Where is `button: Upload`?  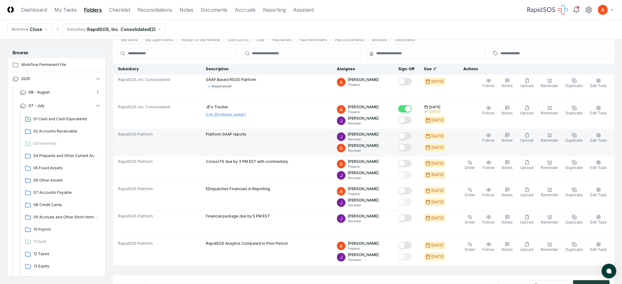 button: Upload is located at coordinates (527, 111).